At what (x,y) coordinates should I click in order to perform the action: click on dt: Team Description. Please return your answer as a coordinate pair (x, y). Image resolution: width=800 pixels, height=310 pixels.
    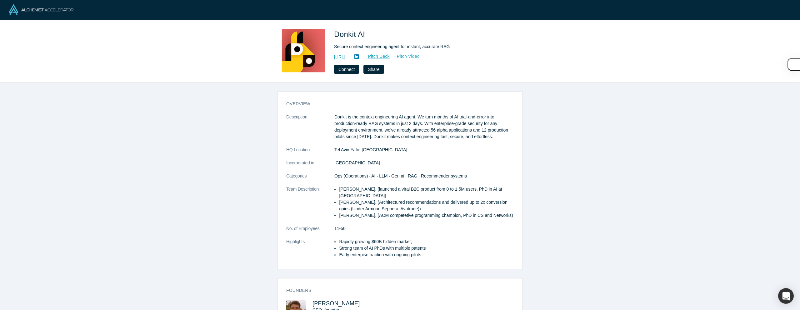
    Looking at the image, I should click on (310, 206).